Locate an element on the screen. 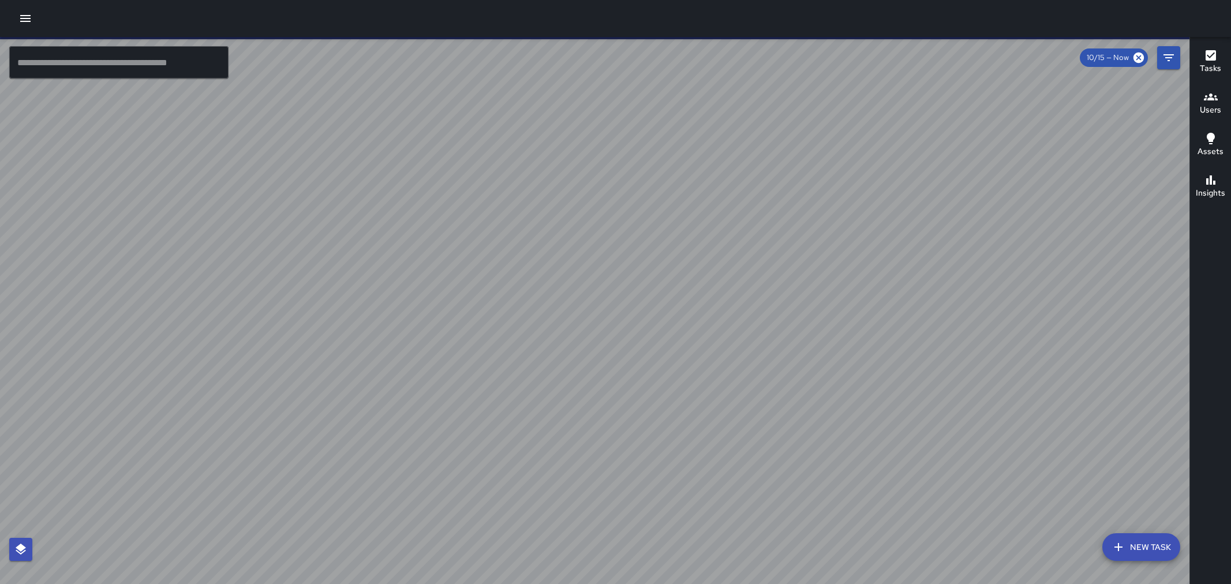  button: Tasks is located at coordinates (1211, 62).